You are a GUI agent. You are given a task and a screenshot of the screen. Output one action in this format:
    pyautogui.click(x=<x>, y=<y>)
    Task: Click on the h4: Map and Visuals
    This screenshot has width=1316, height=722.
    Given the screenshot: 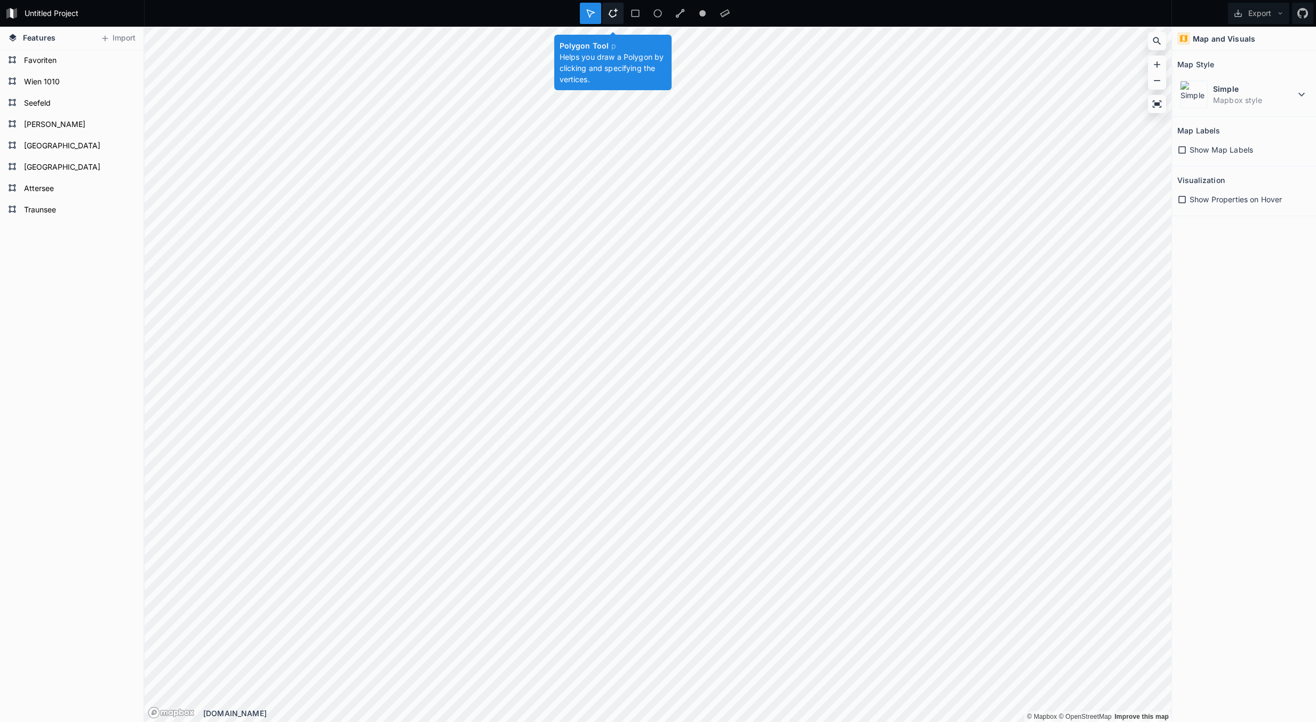 What is the action you would take?
    pyautogui.click(x=1224, y=38)
    